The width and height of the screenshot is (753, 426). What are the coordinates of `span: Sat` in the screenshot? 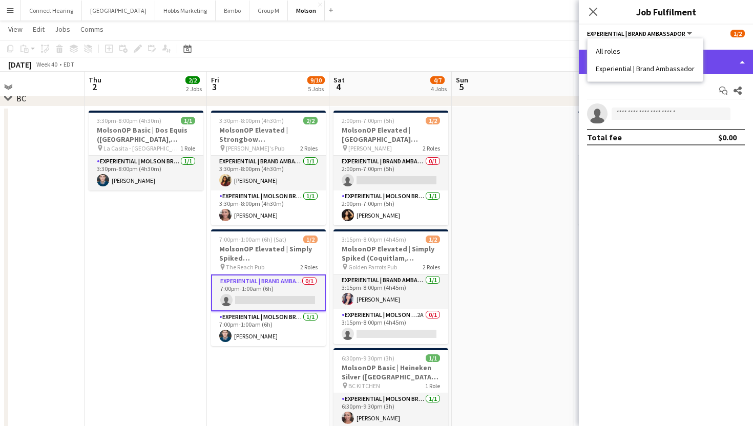 It's located at (339, 80).